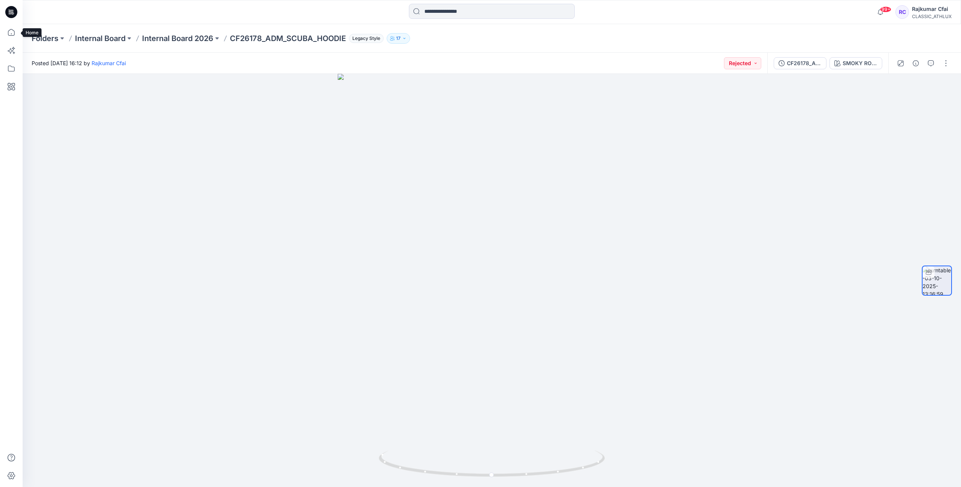  Describe the element at coordinates (398, 38) in the screenshot. I see `p: 17` at that location.